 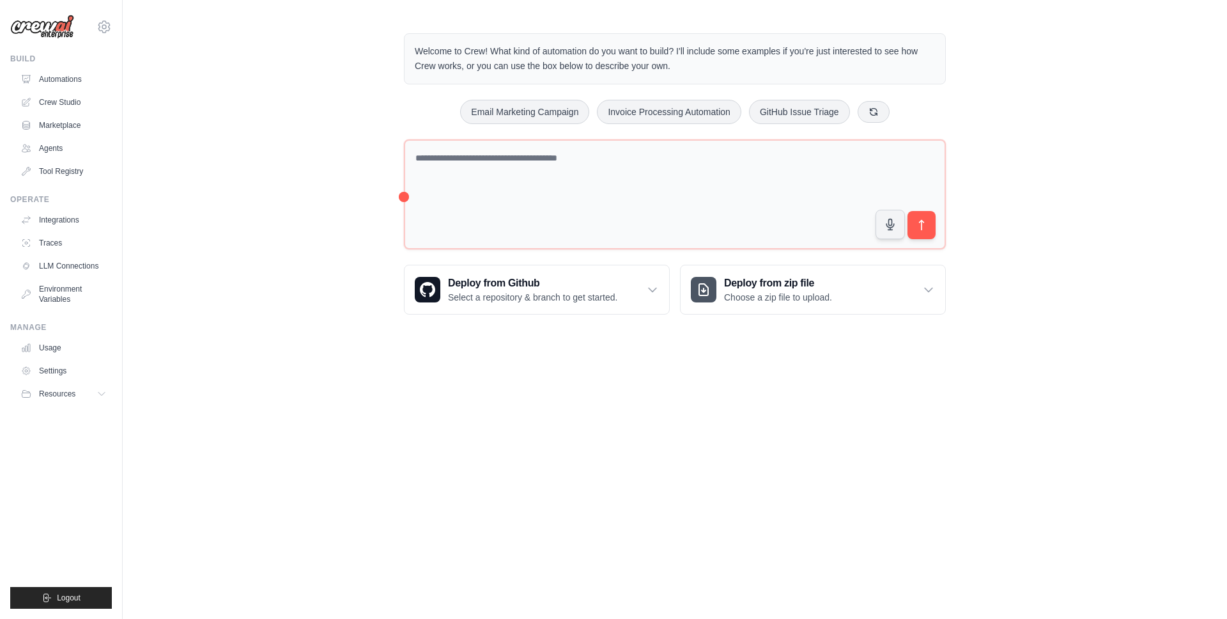 What do you see at coordinates (63, 148) in the screenshot?
I see `a: Agents` at bounding box center [63, 148].